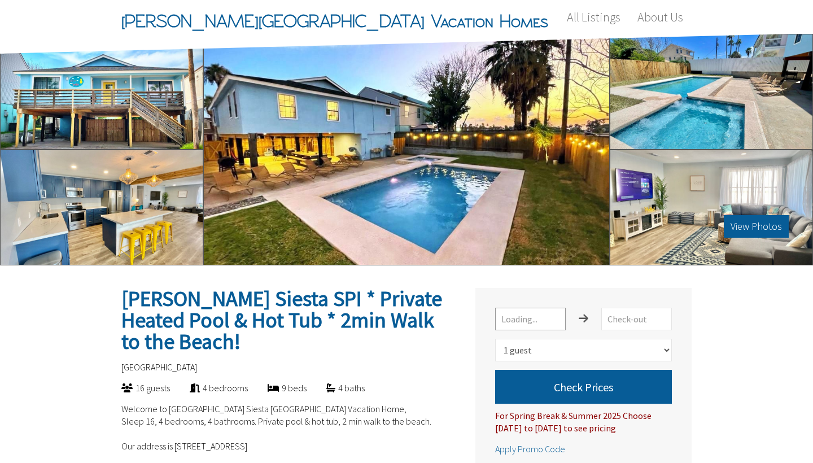 This screenshot has width=813, height=463. I want to click on div: 16 guests, so click(135, 388).